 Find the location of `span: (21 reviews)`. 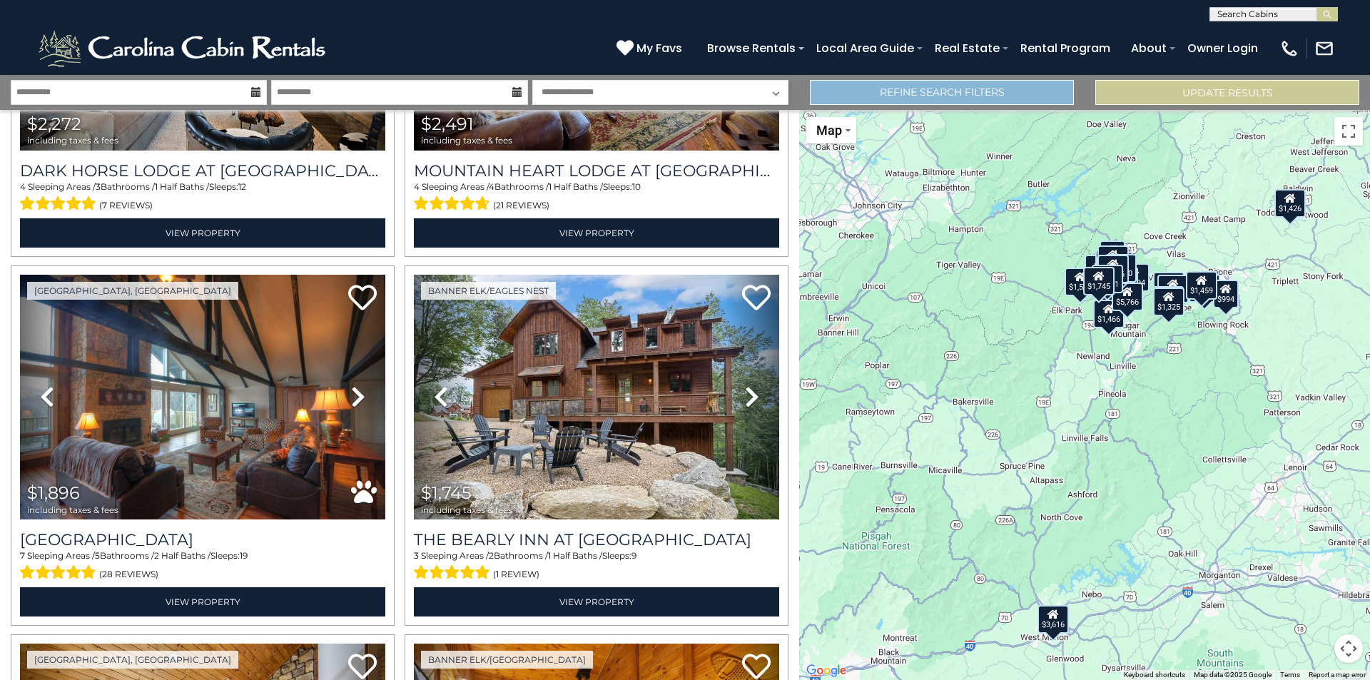

span: (21 reviews) is located at coordinates (521, 206).